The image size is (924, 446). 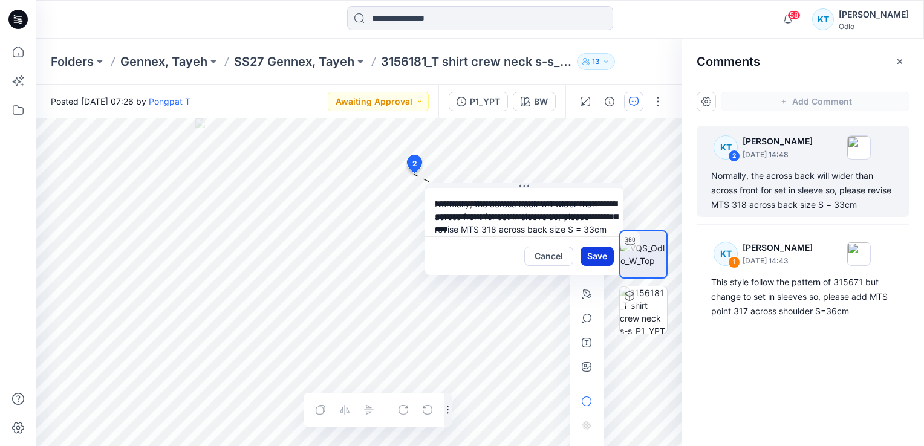 I want to click on img: 3156181_T shirt crew neck s-s_P1_YPT BW, so click(x=643, y=310).